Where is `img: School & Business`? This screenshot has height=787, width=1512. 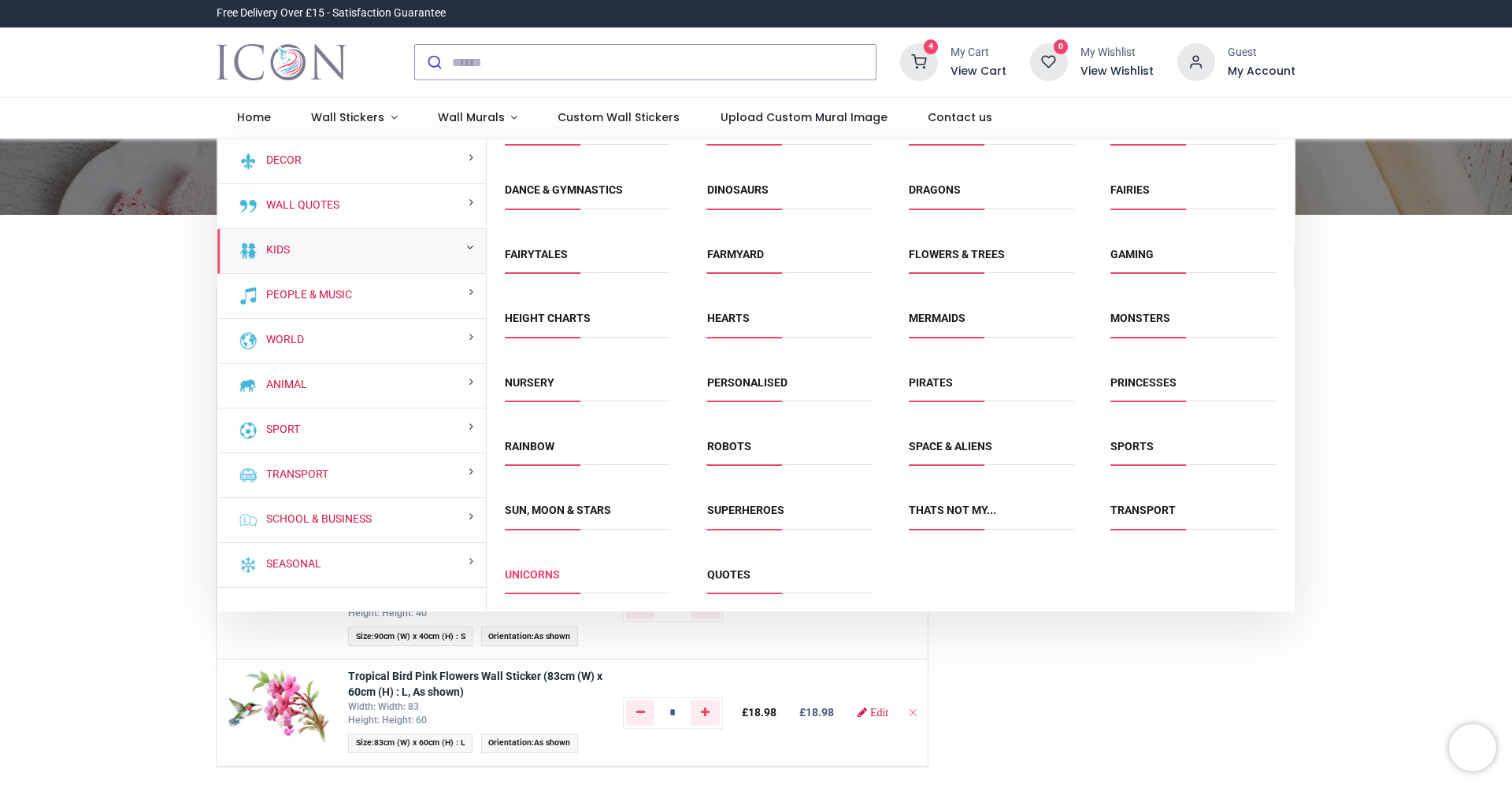 img: School & Business is located at coordinates (248, 520).